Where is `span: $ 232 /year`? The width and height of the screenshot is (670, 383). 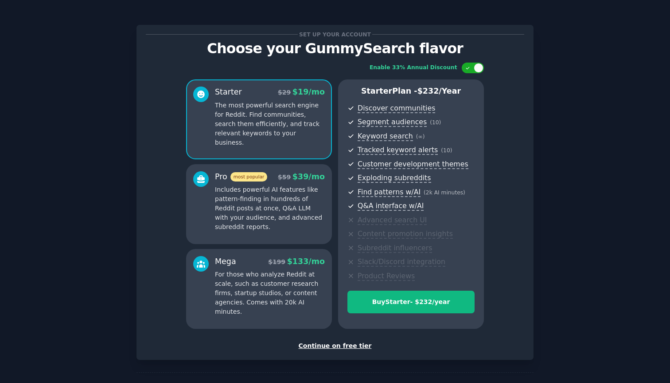 span: $ 232 /year is located at coordinates (439, 91).